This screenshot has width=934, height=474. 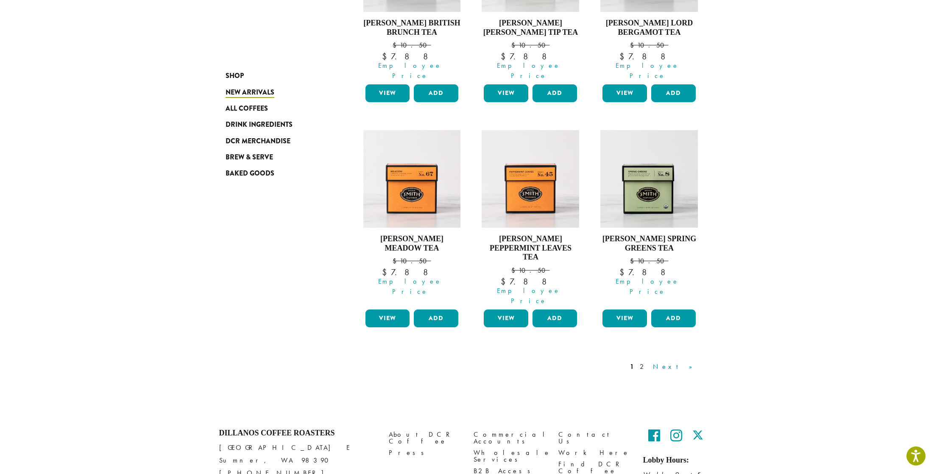 What do you see at coordinates (277, 92) in the screenshot?
I see `a: New Arrivals` at bounding box center [277, 92].